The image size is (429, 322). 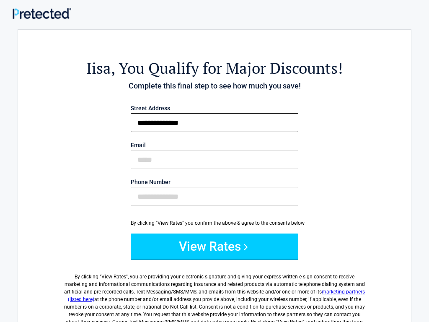 What do you see at coordinates (215, 108) in the screenshot?
I see `label: Street Address` at bounding box center [215, 108].